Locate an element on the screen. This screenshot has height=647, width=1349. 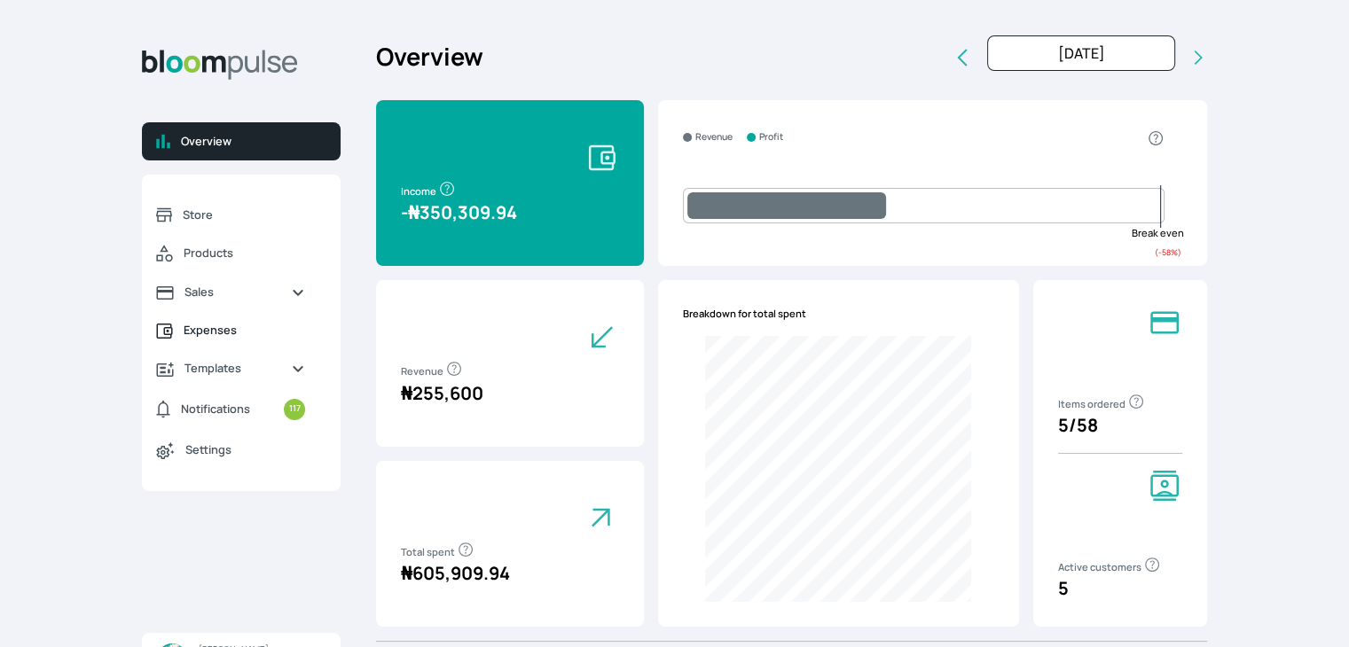
small: 117 is located at coordinates (294, 410).